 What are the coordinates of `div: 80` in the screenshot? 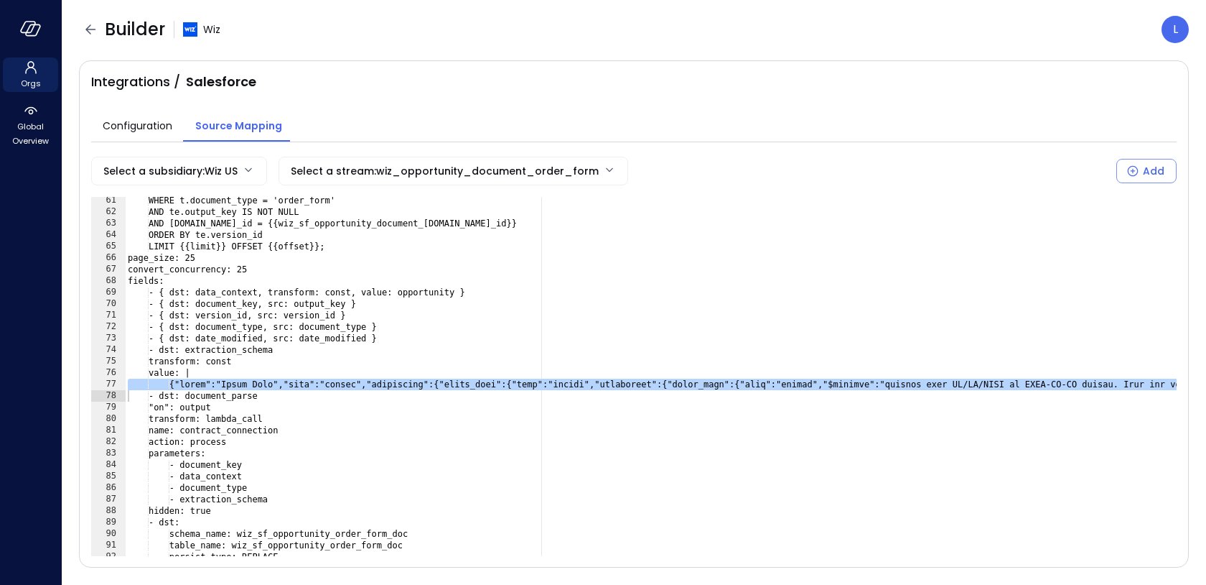 It's located at (108, 419).